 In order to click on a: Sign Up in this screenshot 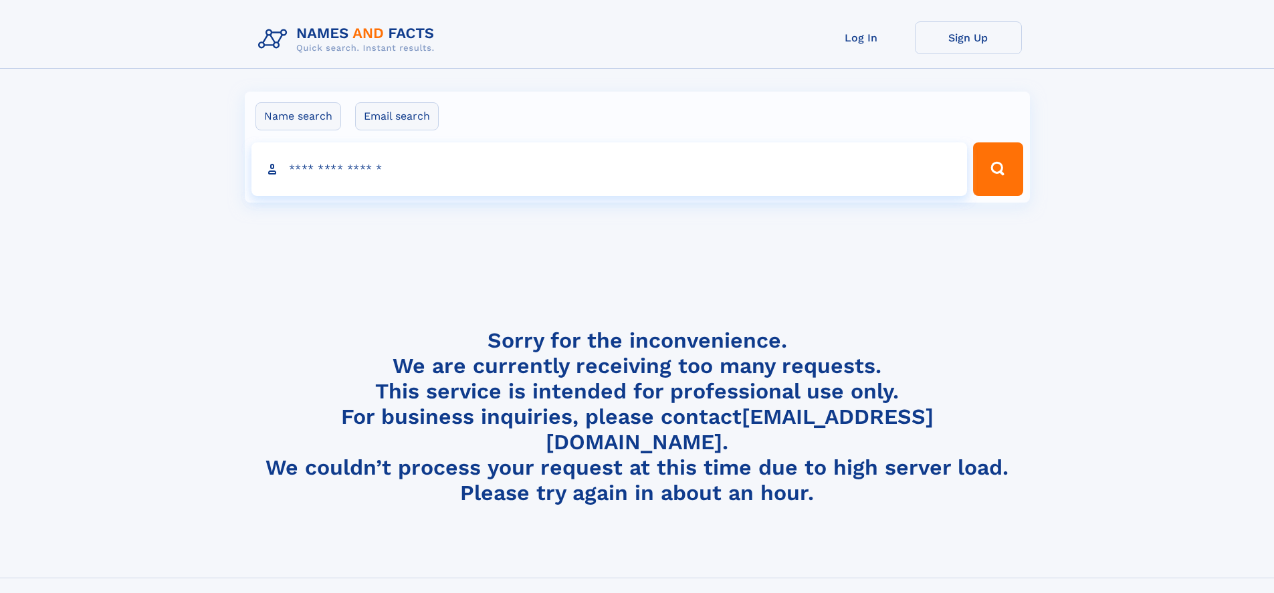, I will do `click(969, 37)`.